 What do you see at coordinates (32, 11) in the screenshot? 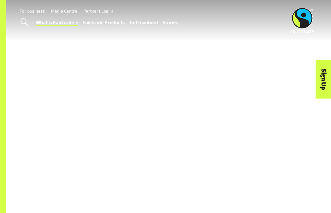
I see `a: For business` at bounding box center [32, 11].